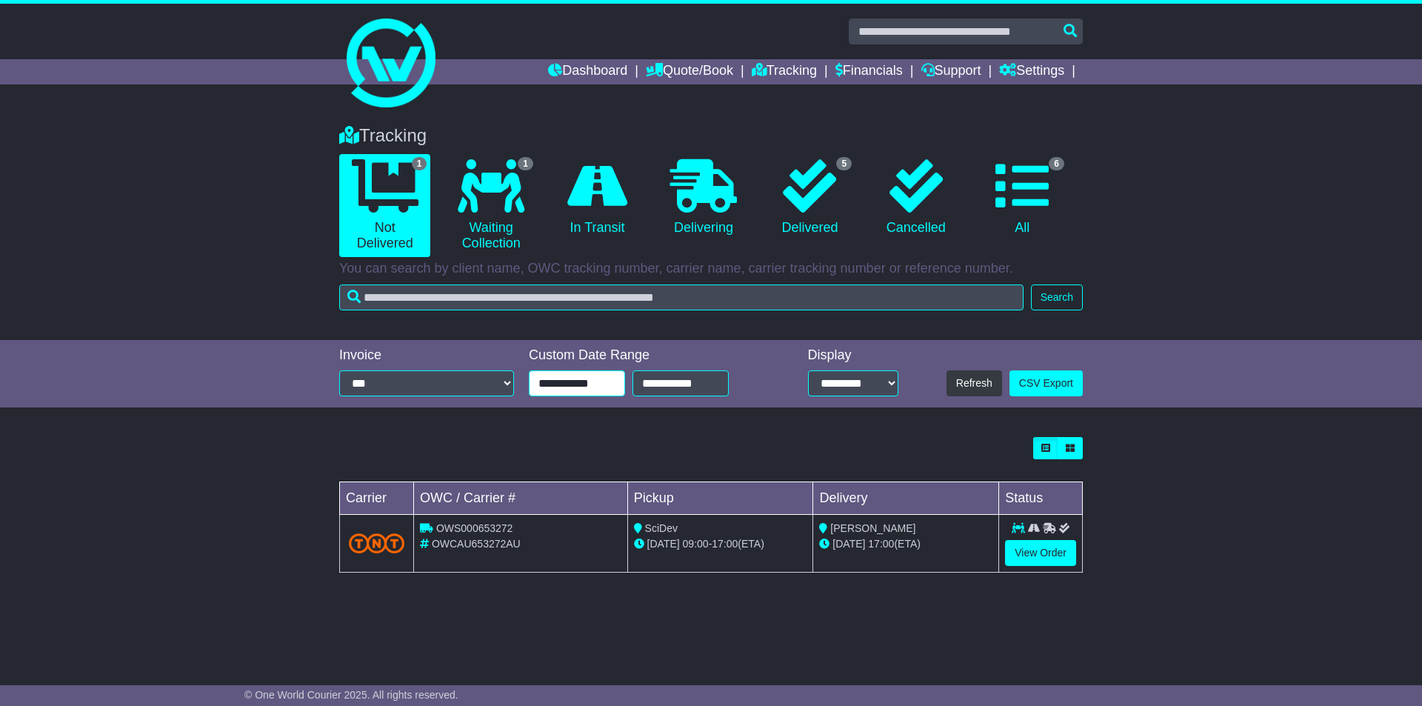  I want to click on button: Search, so click(1057, 297).